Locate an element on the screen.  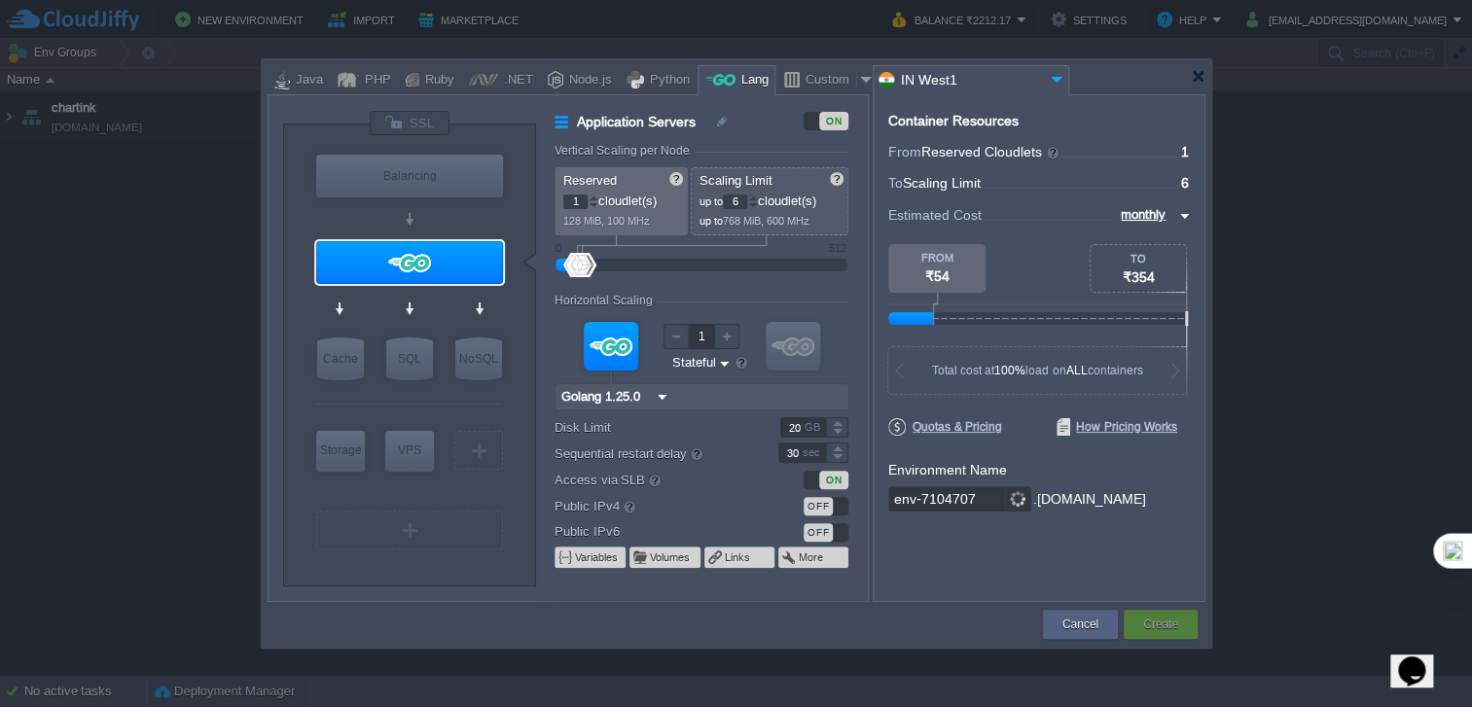
div: Python is located at coordinates (666, 81).